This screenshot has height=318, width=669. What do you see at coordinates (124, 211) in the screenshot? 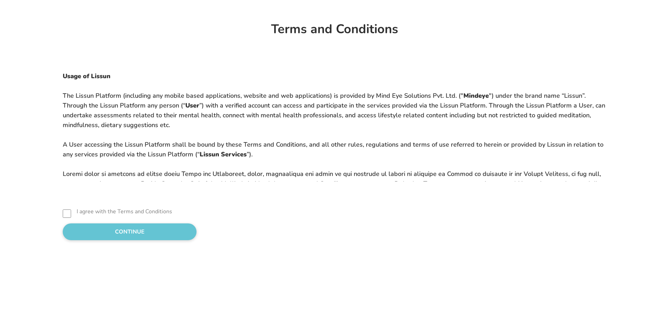
I see `label: I agree with the Terms and Conditions` at bounding box center [124, 211].